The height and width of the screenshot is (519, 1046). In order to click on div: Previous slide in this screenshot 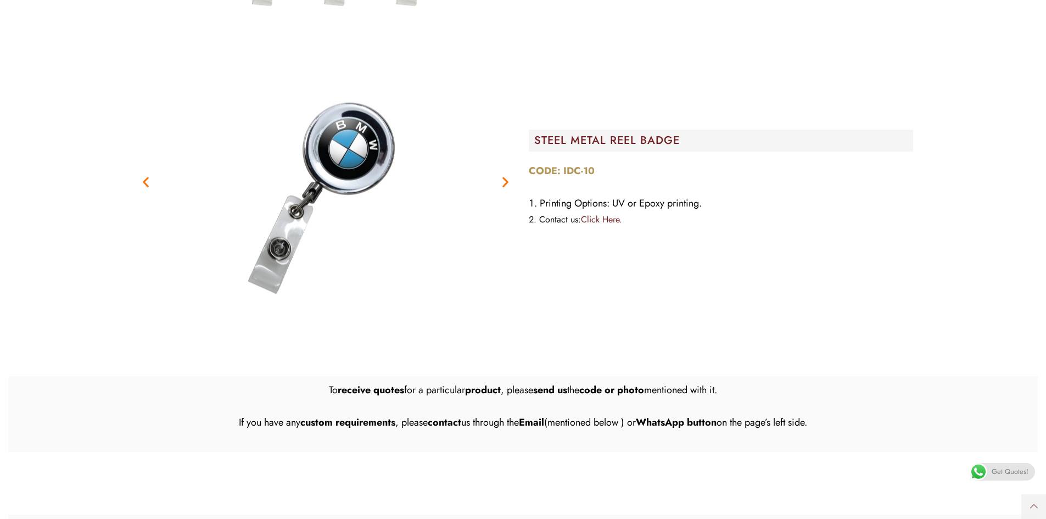, I will do `click(146, 181)`.